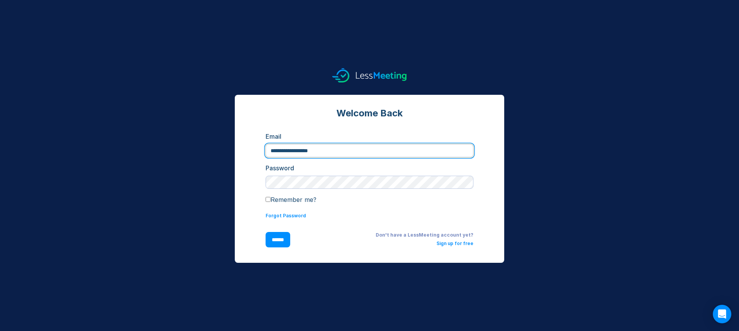 The height and width of the screenshot is (331, 739). What do you see at coordinates (370, 113) in the screenshot?
I see `div: Welcome Back` at bounding box center [370, 113].